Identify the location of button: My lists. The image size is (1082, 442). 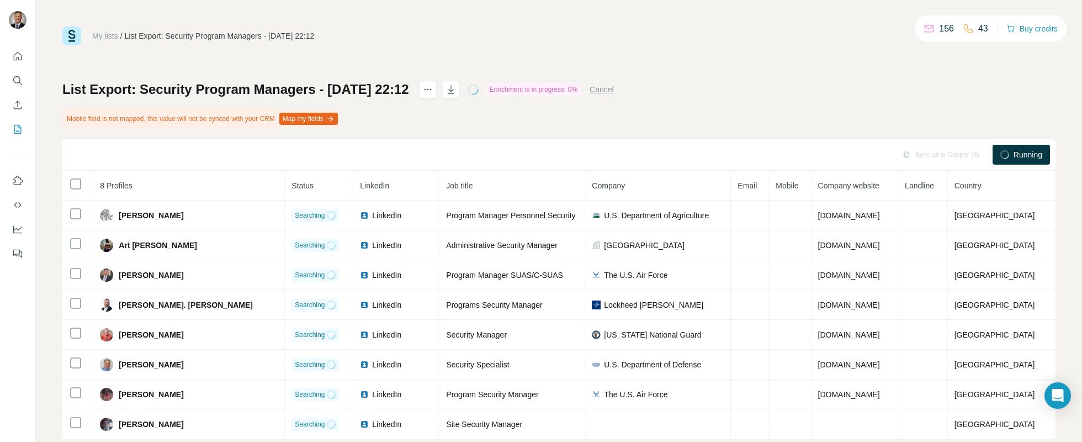
(18, 129).